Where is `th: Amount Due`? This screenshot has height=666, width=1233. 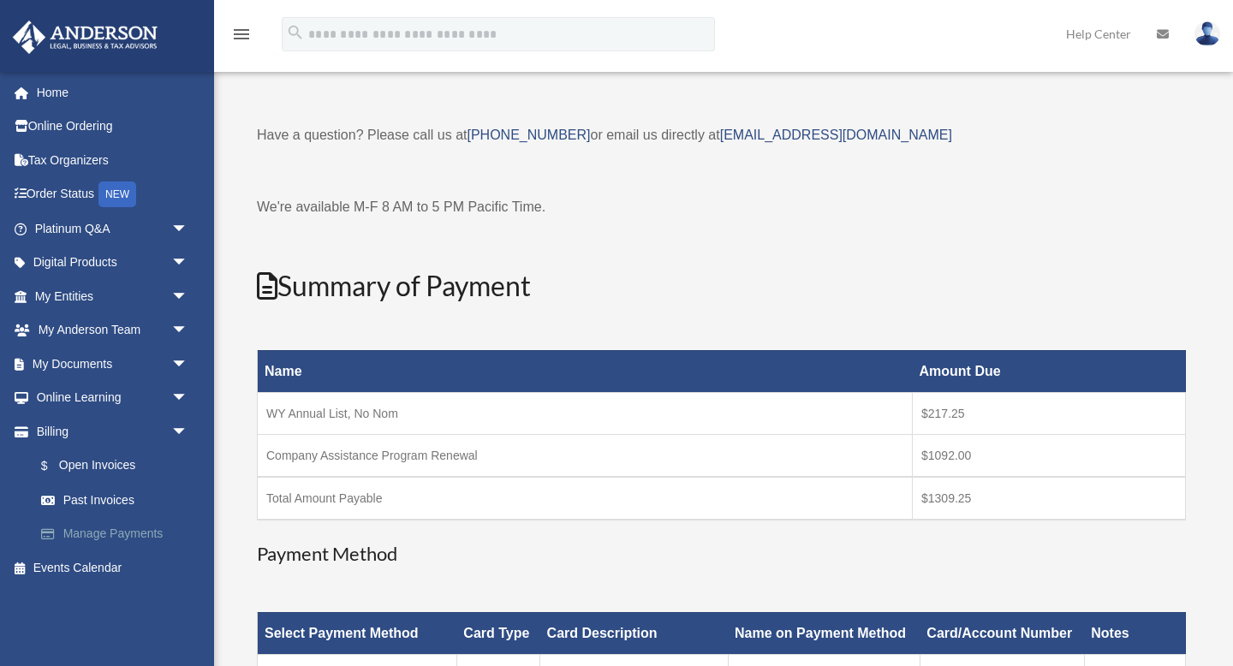 th: Amount Due is located at coordinates (1049, 371).